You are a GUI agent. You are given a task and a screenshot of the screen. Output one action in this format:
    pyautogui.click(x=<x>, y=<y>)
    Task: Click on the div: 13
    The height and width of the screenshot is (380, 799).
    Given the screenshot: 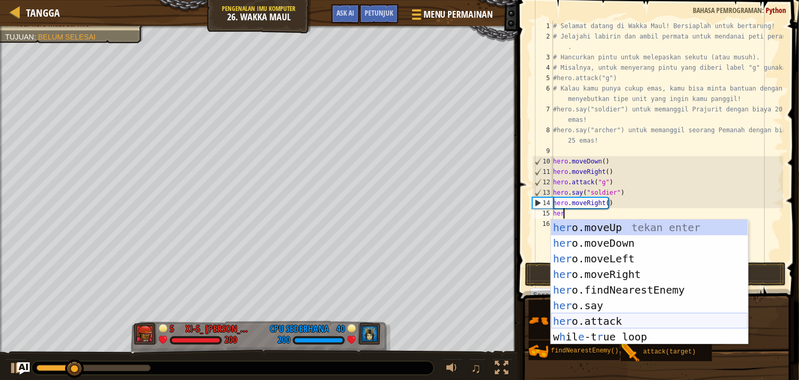 What is the action you would take?
    pyautogui.click(x=543, y=193)
    